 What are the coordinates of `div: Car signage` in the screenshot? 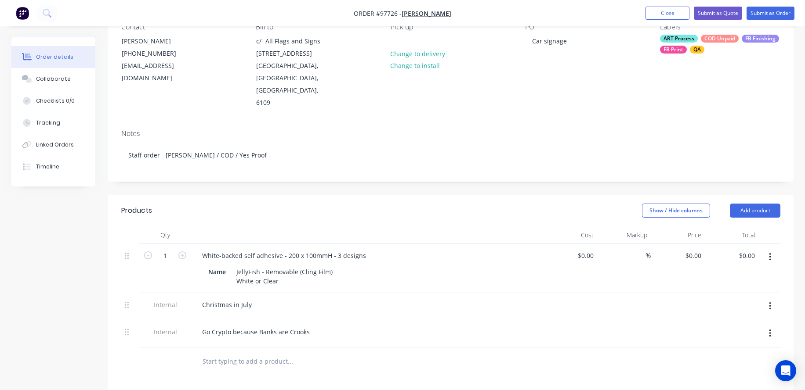 It's located at (549, 41).